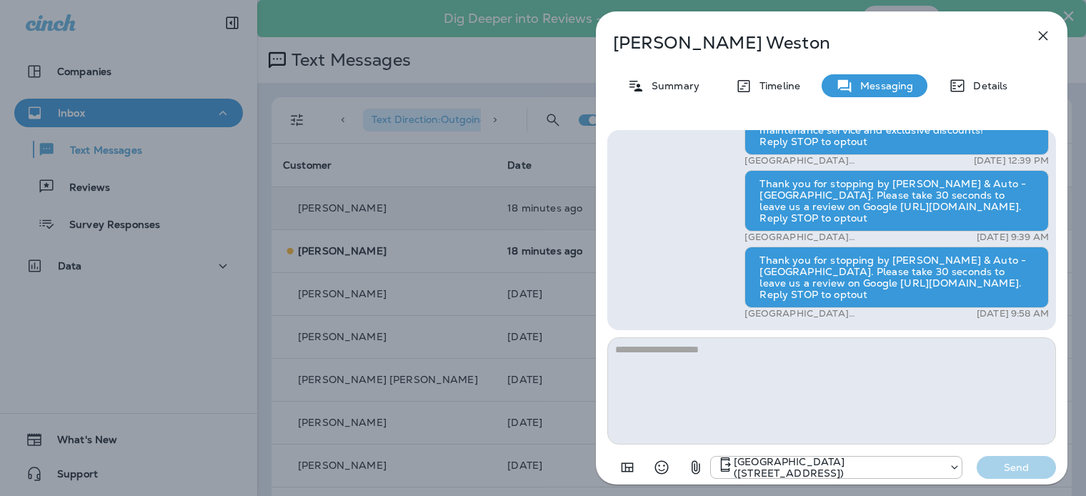 The width and height of the screenshot is (1086, 496). Describe the element at coordinates (836, 467) in the screenshot. I see `div: +1 (402) 391-7280` at that location.